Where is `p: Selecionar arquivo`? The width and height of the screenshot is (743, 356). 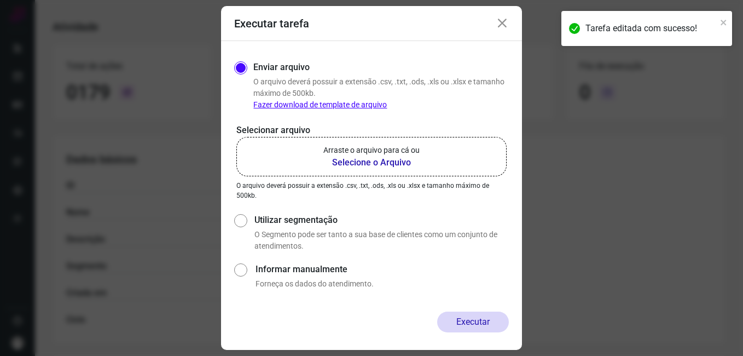
p: Selecionar arquivo is located at coordinates (372, 130).